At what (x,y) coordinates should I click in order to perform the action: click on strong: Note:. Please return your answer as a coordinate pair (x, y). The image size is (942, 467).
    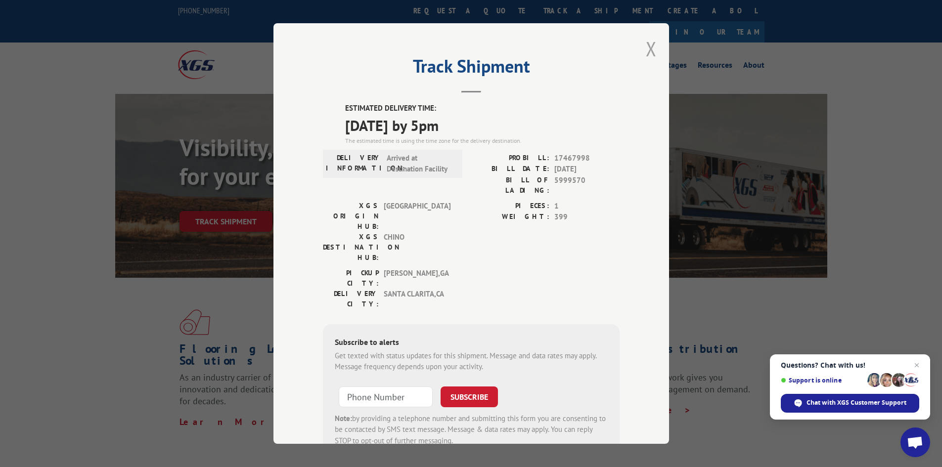
    Looking at the image, I should click on (343, 418).